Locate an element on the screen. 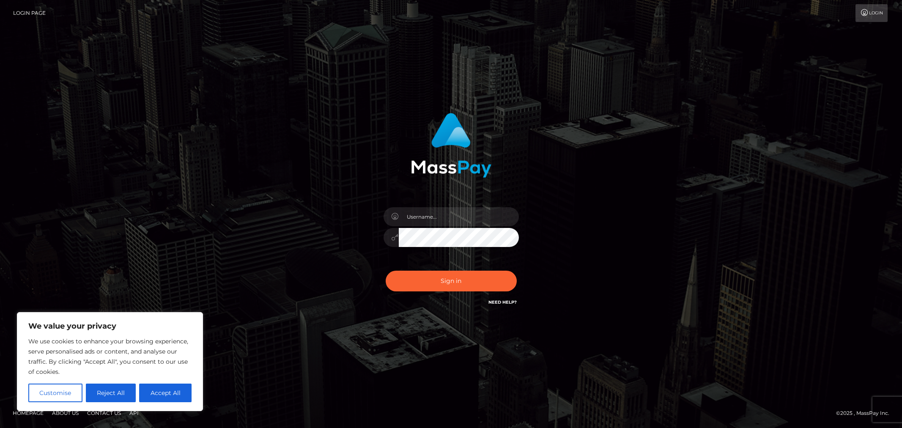 This screenshot has height=428, width=902. button: Customise is located at coordinates (55, 393).